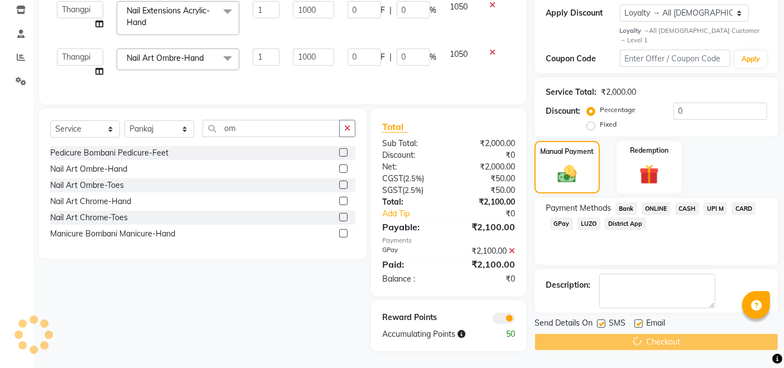 The height and width of the screenshot is (368, 784). Describe the element at coordinates (89, 169) in the screenshot. I see `div: Nail Art Ombre-Hand` at that location.